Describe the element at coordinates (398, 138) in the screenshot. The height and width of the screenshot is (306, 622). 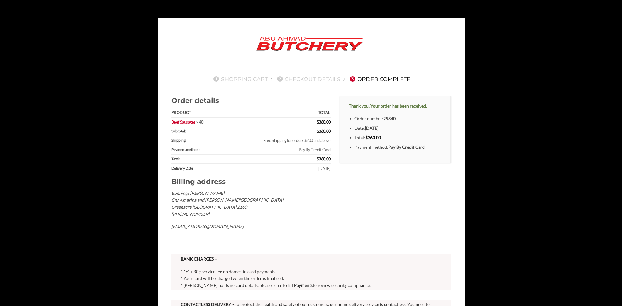
I see `li: Total:` at that location.